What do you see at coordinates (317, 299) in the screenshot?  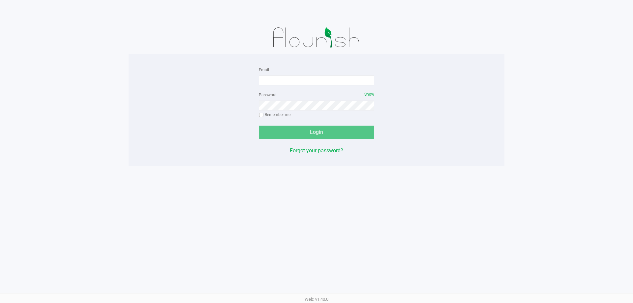 I see `span: Web: v1.40.0` at bounding box center [317, 299].